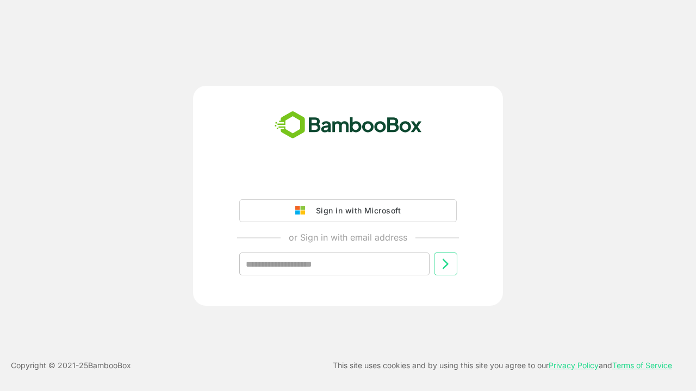  Describe the element at coordinates (303, 211) in the screenshot. I see `img: google` at that location.